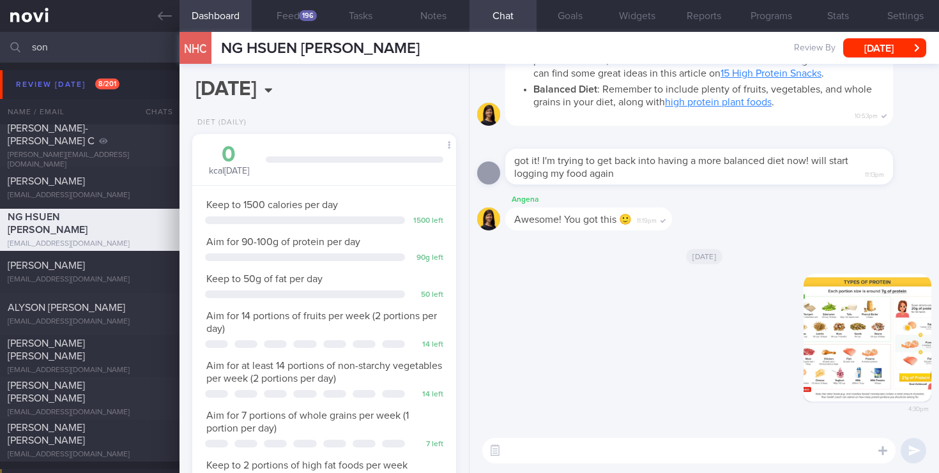 This screenshot has height=473, width=939. Describe the element at coordinates (708, 94) in the screenshot. I see `li: : Remember to include plenty of fruits, vegetables, and whole grains in your diet, along with .` at that location.